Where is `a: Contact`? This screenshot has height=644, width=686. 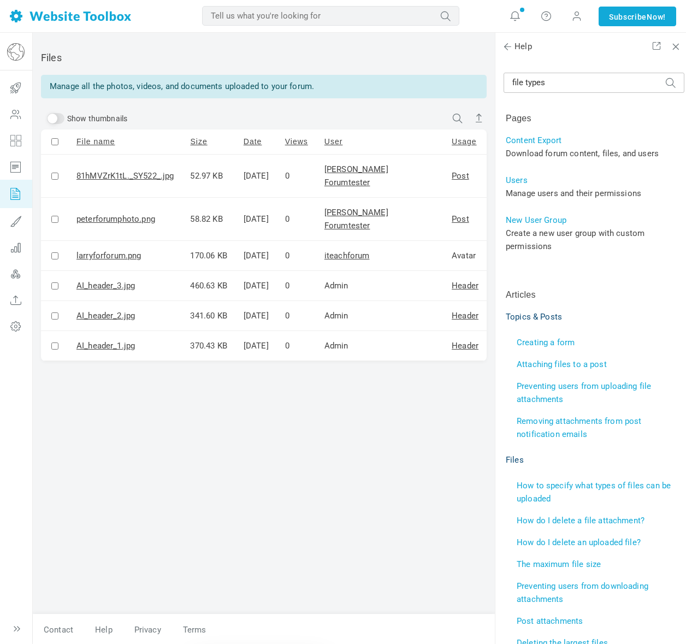 a: Contact is located at coordinates (58, 630).